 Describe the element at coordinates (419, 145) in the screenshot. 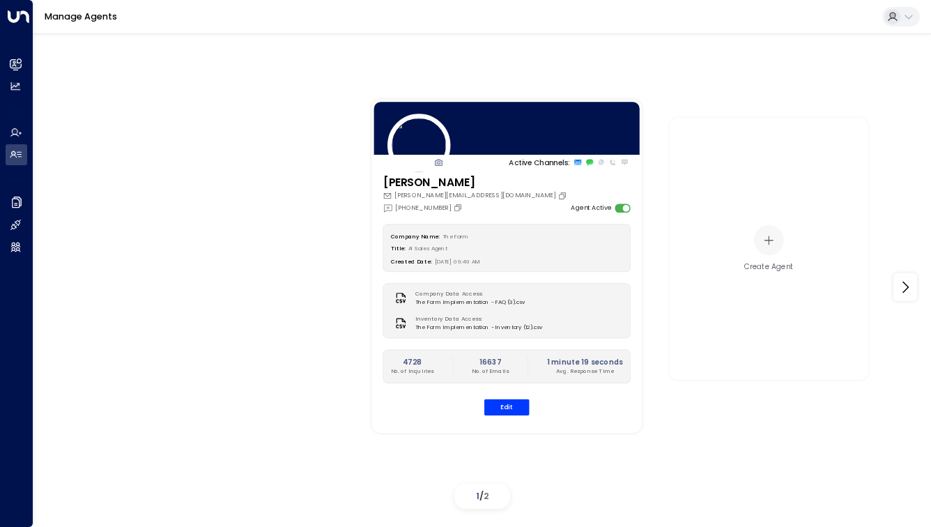

I see `img: 5_headshot.jpg` at that location.